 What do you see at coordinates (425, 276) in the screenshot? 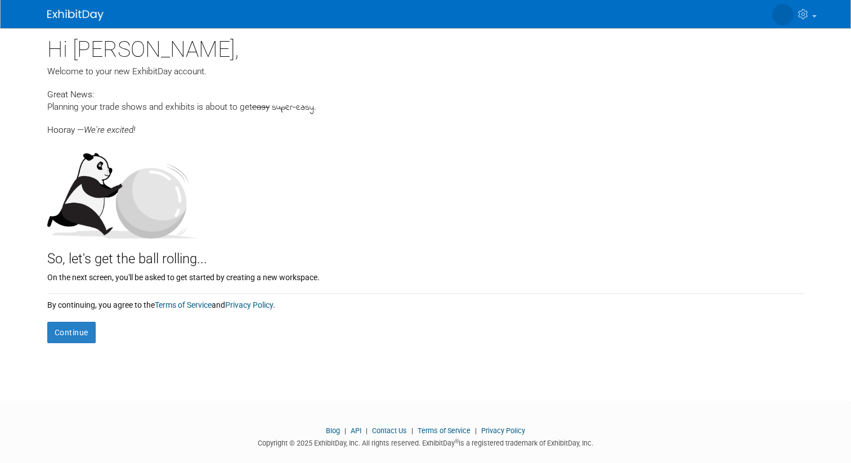
I see `div: On the next screen, you'll be asked to get started by creating a new workspace.` at bounding box center [425, 276].